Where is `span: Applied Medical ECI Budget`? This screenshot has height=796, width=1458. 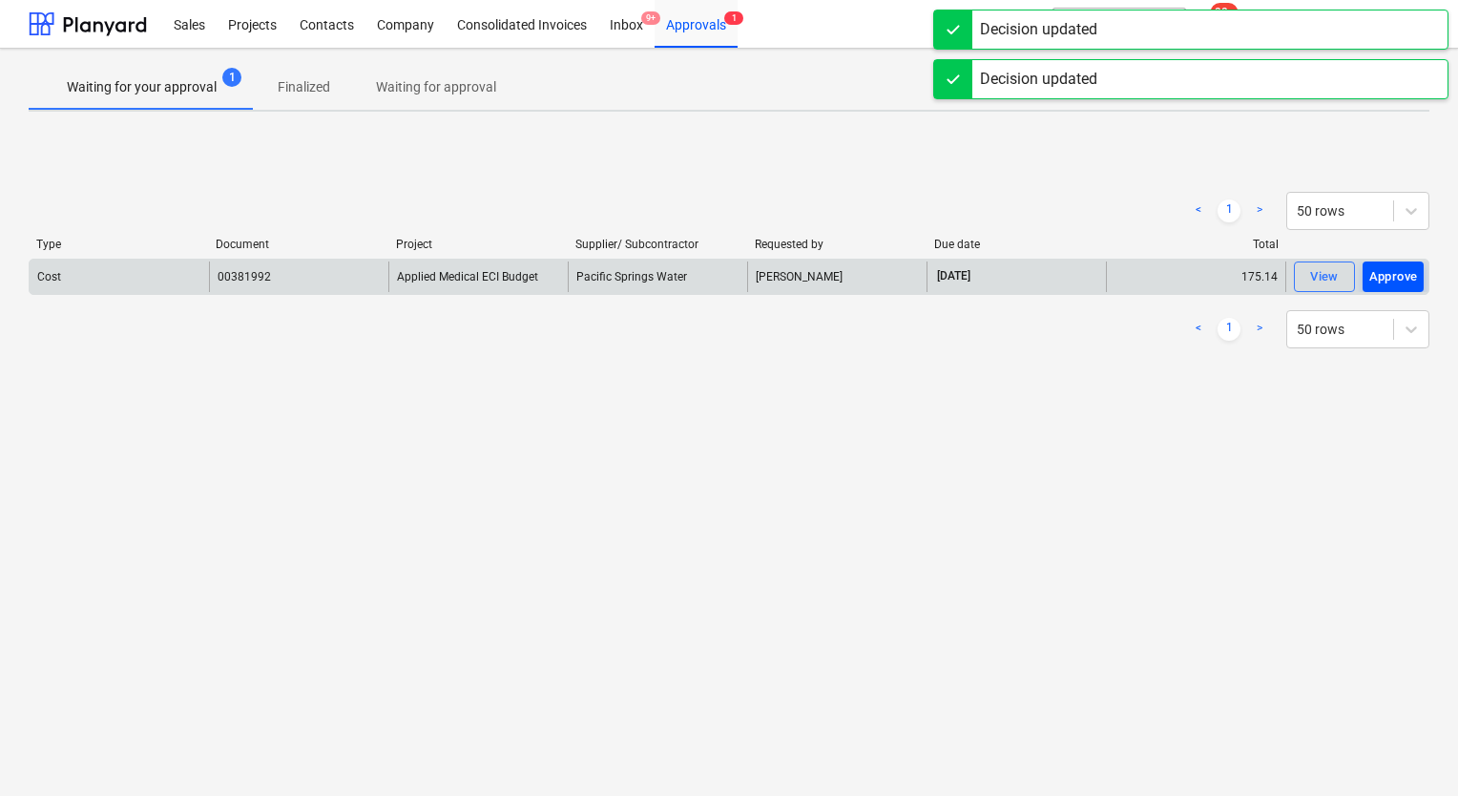 span: Applied Medical ECI Budget is located at coordinates (467, 277).